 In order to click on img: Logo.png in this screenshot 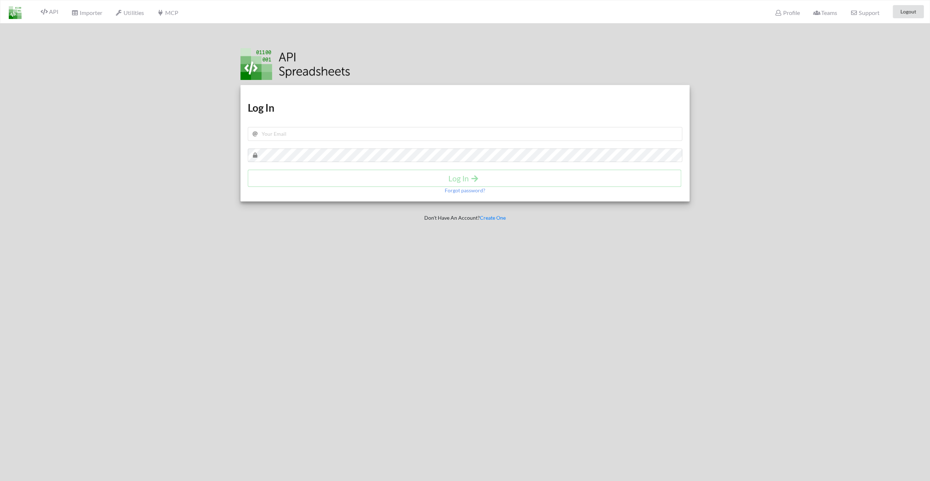, I will do `click(295, 64)`.